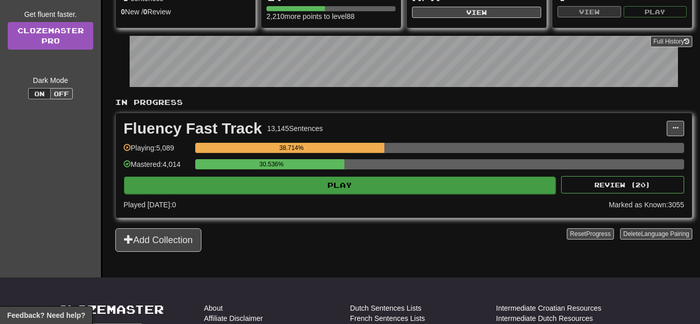 The height and width of the screenshot is (324, 700). What do you see at coordinates (295, 129) in the screenshot?
I see `div: 13,145 Sentences` at bounding box center [295, 129].